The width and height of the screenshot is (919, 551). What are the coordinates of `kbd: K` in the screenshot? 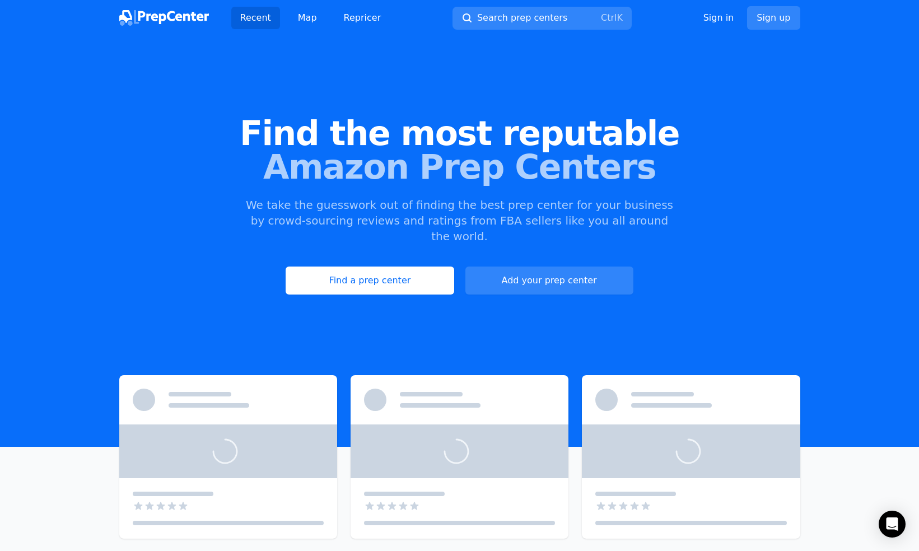 It's located at (619, 17).